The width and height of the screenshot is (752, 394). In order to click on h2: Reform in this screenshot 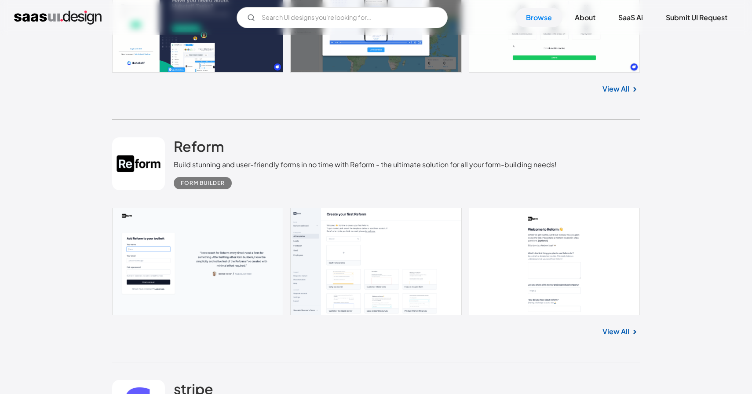, I will do `click(199, 146)`.